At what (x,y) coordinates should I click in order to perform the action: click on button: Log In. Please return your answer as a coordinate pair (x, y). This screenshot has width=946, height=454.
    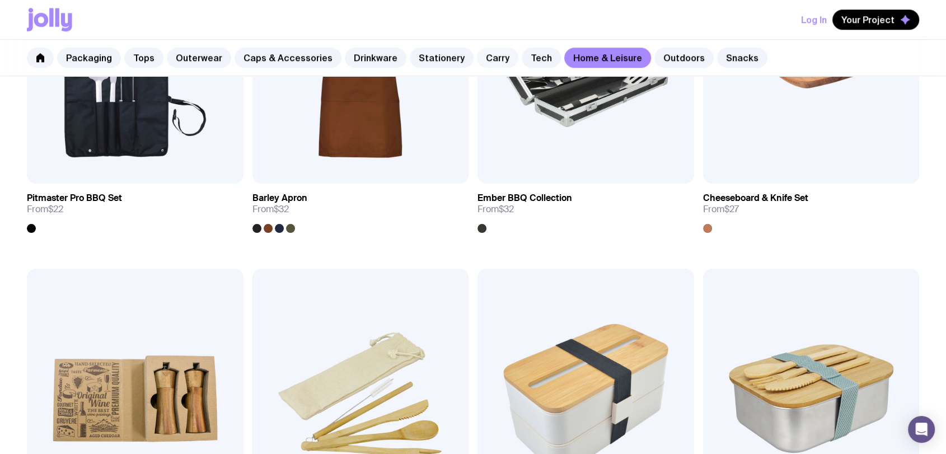
    Looking at the image, I should click on (814, 20).